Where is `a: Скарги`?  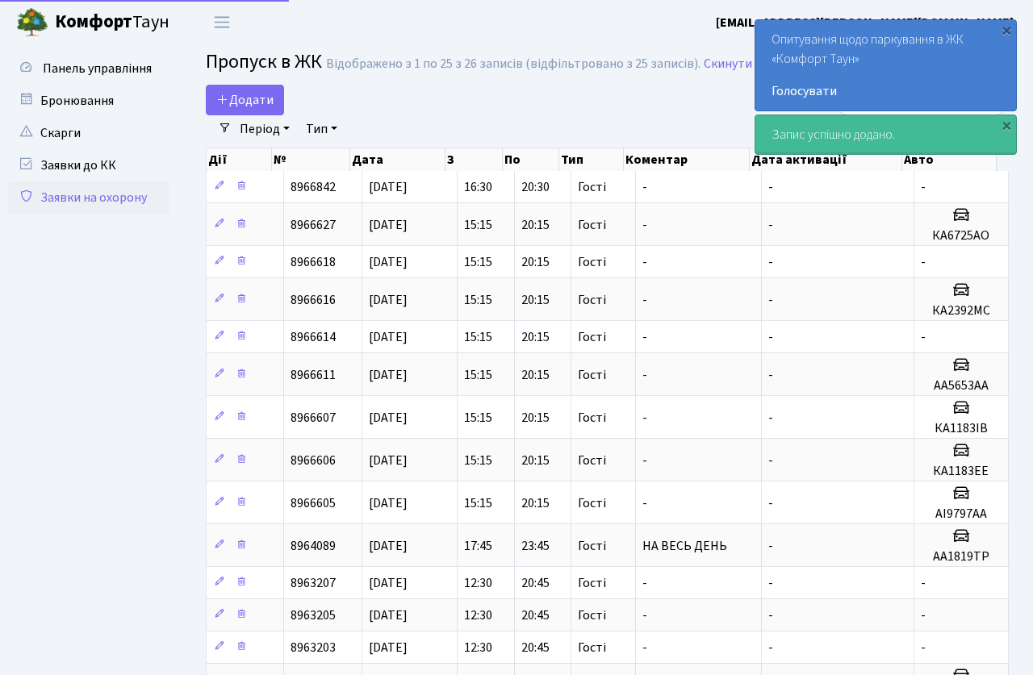
a: Скарги is located at coordinates (89, 133).